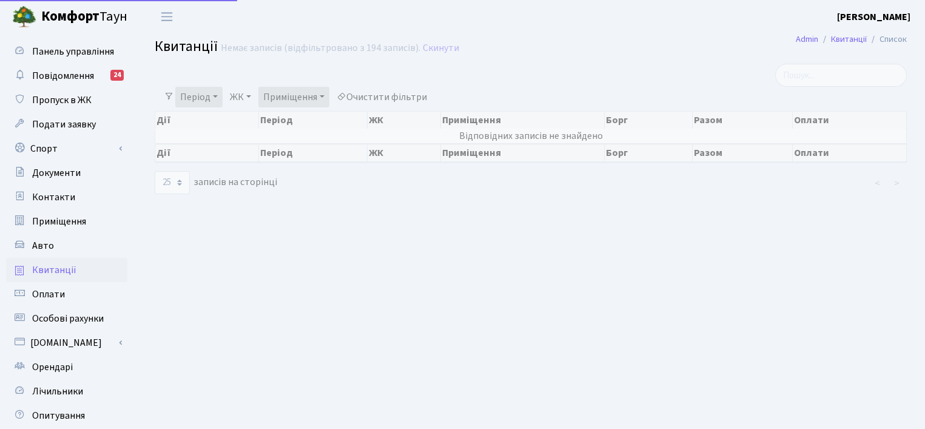  What do you see at coordinates (67, 52) in the screenshot?
I see `a: Панель управління` at bounding box center [67, 52].